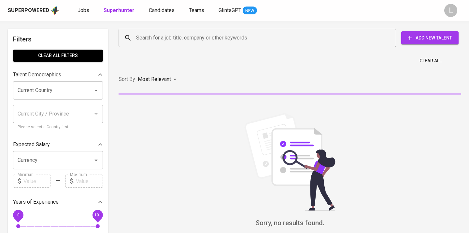 The height and width of the screenshot is (233, 469). What do you see at coordinates (58, 55) in the screenshot?
I see `button: Clear All filters` at bounding box center [58, 55].